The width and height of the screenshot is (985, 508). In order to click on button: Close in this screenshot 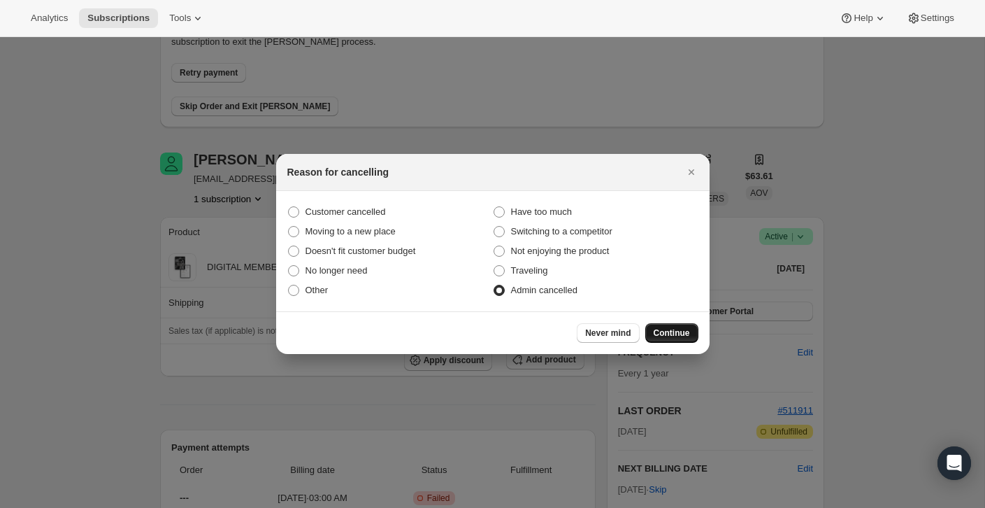, I will do `click(692, 172)`.